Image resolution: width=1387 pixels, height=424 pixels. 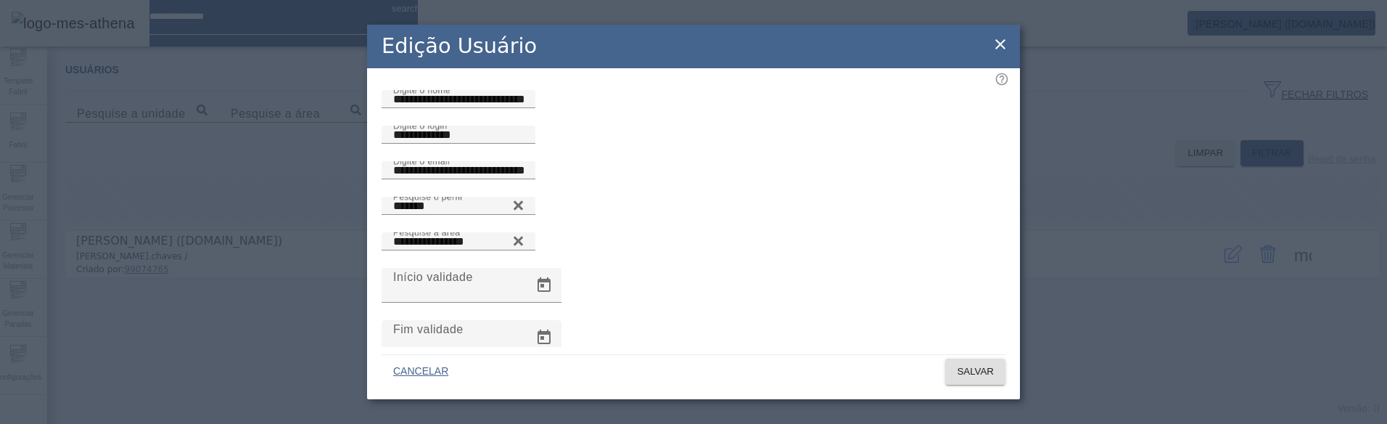 What do you see at coordinates (427, 231) in the screenshot?
I see `mat-label: Pesquise a área` at bounding box center [427, 231].